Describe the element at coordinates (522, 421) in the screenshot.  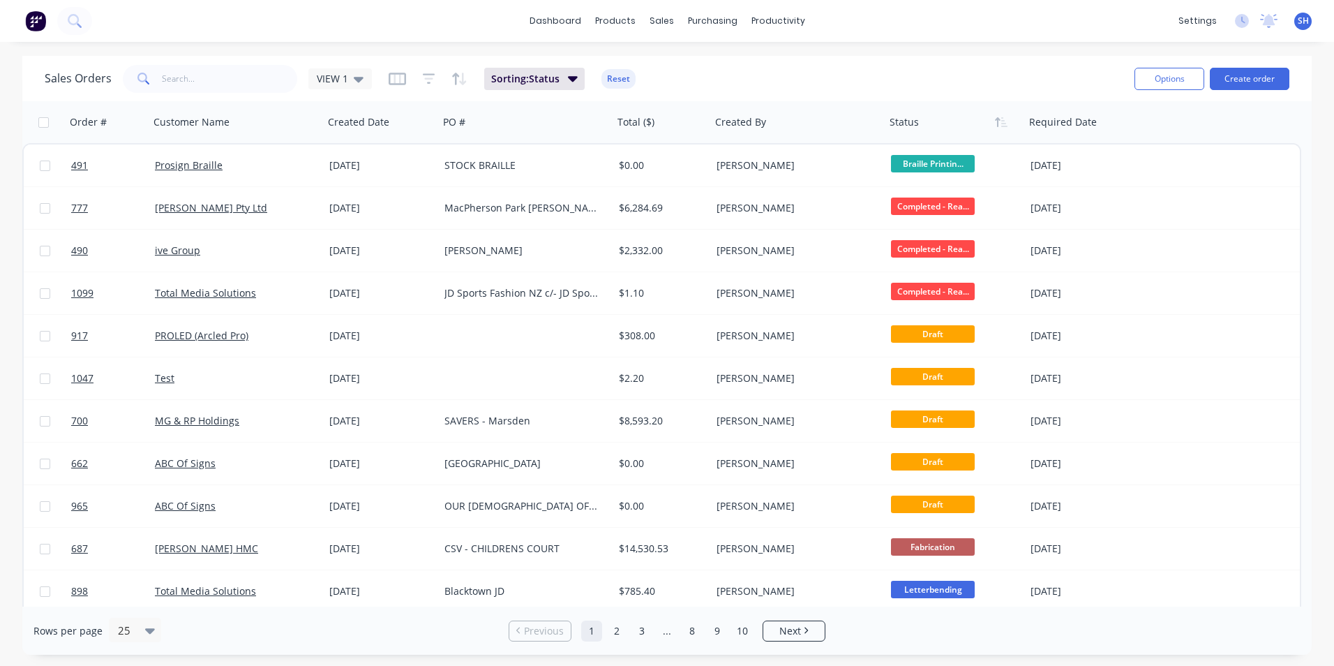
I see `div: SAVERS - Marsden` at that location.